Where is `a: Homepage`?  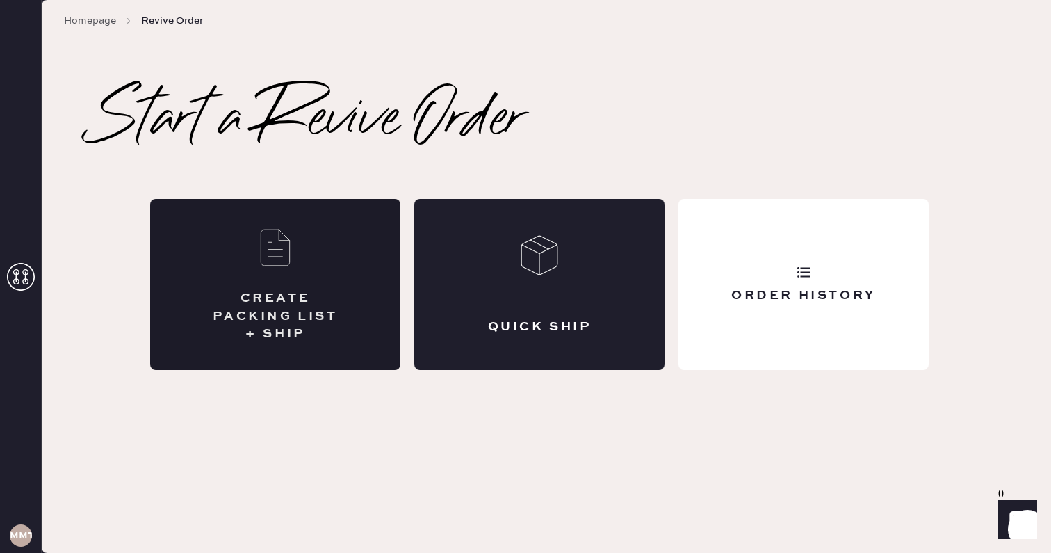
a: Homepage is located at coordinates (90, 21).